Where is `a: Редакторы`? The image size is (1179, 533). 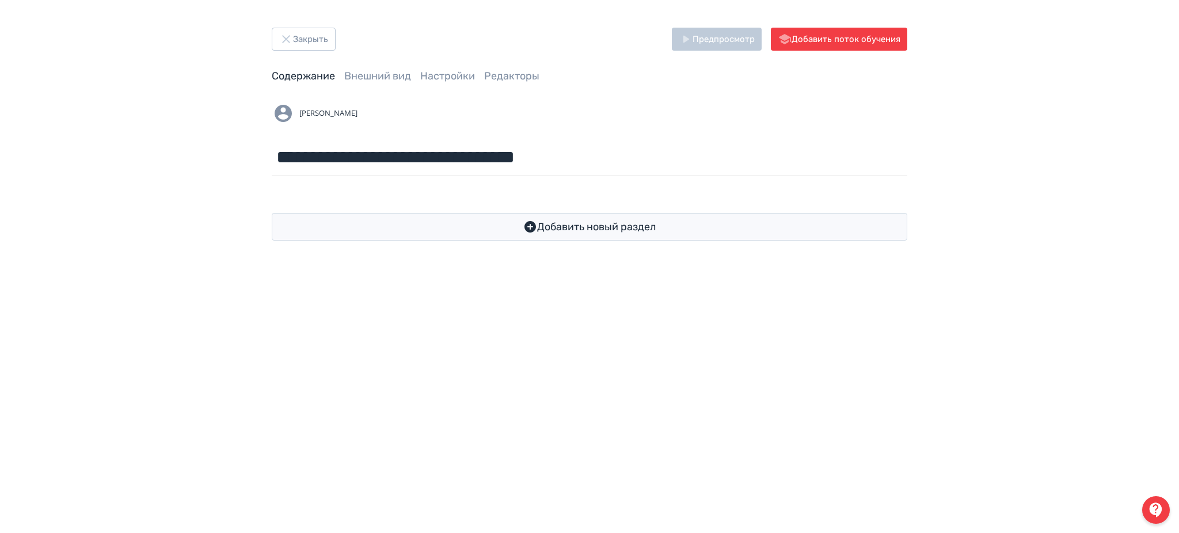 a: Редакторы is located at coordinates (512, 76).